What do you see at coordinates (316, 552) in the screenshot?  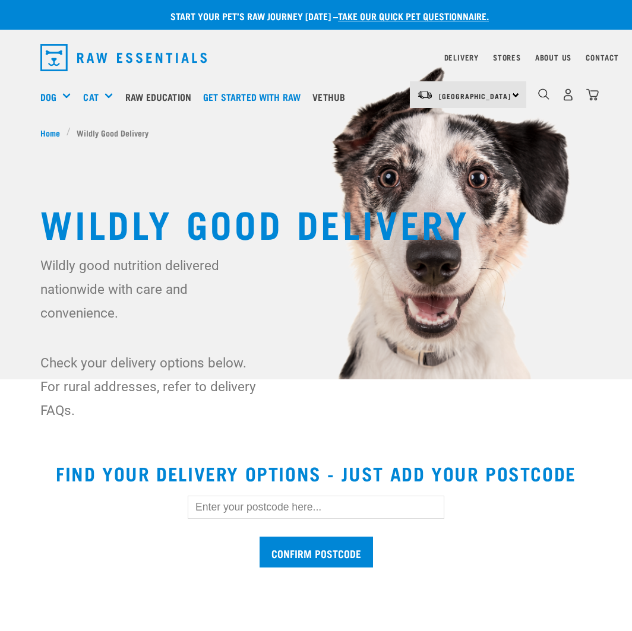 I see `input: Confirm postcode` at bounding box center [316, 552].